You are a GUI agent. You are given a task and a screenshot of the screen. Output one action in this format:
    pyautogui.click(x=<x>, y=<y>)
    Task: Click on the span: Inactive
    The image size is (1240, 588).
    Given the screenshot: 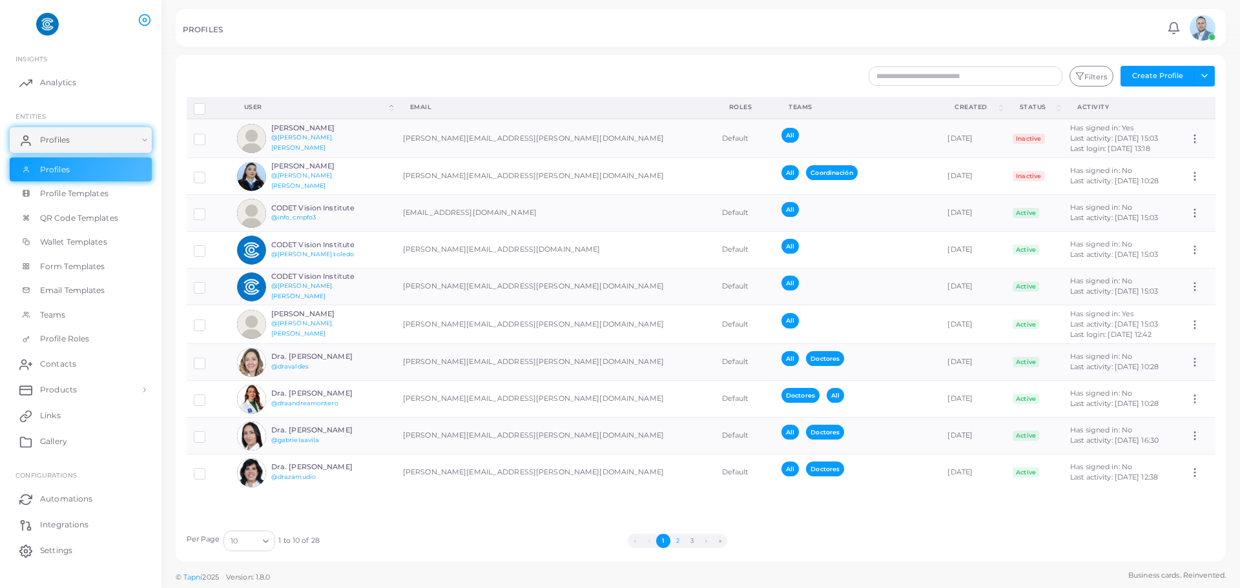 What is the action you would take?
    pyautogui.click(x=1029, y=139)
    